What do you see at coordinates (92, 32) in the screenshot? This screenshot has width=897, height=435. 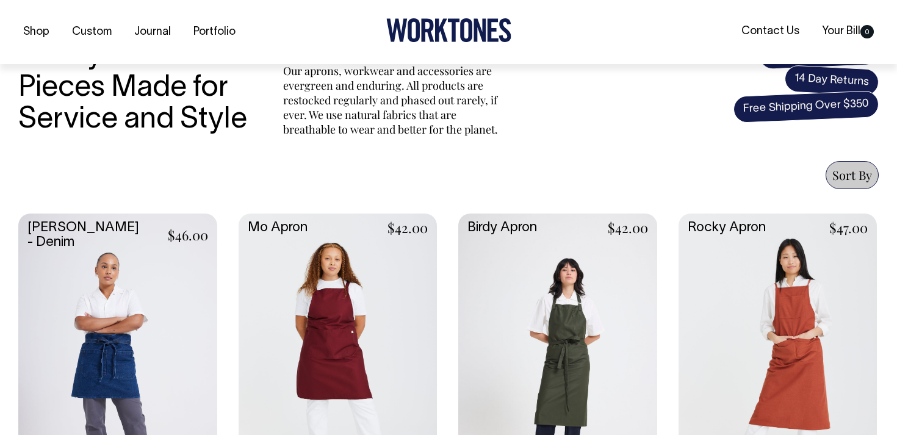 I see `a: Custom` at bounding box center [92, 32].